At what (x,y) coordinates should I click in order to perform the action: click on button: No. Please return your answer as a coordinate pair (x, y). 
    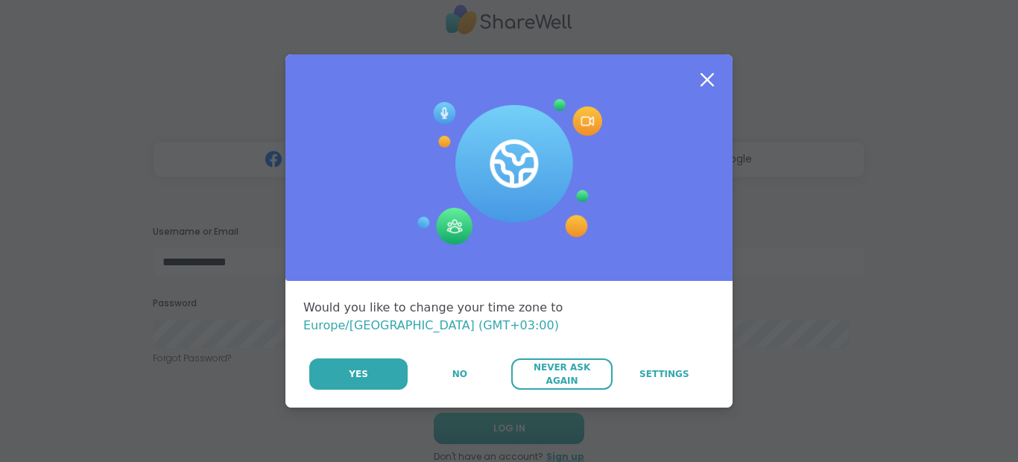
    Looking at the image, I should click on (459, 374).